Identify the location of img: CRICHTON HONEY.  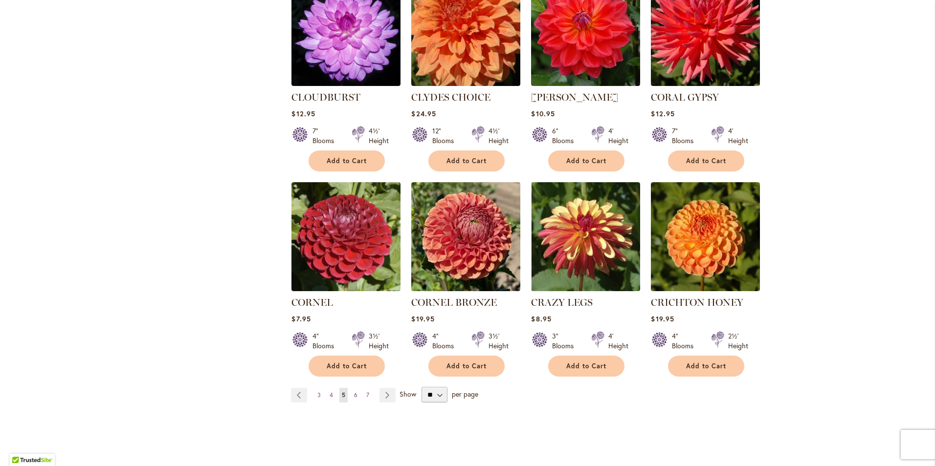
(705, 237).